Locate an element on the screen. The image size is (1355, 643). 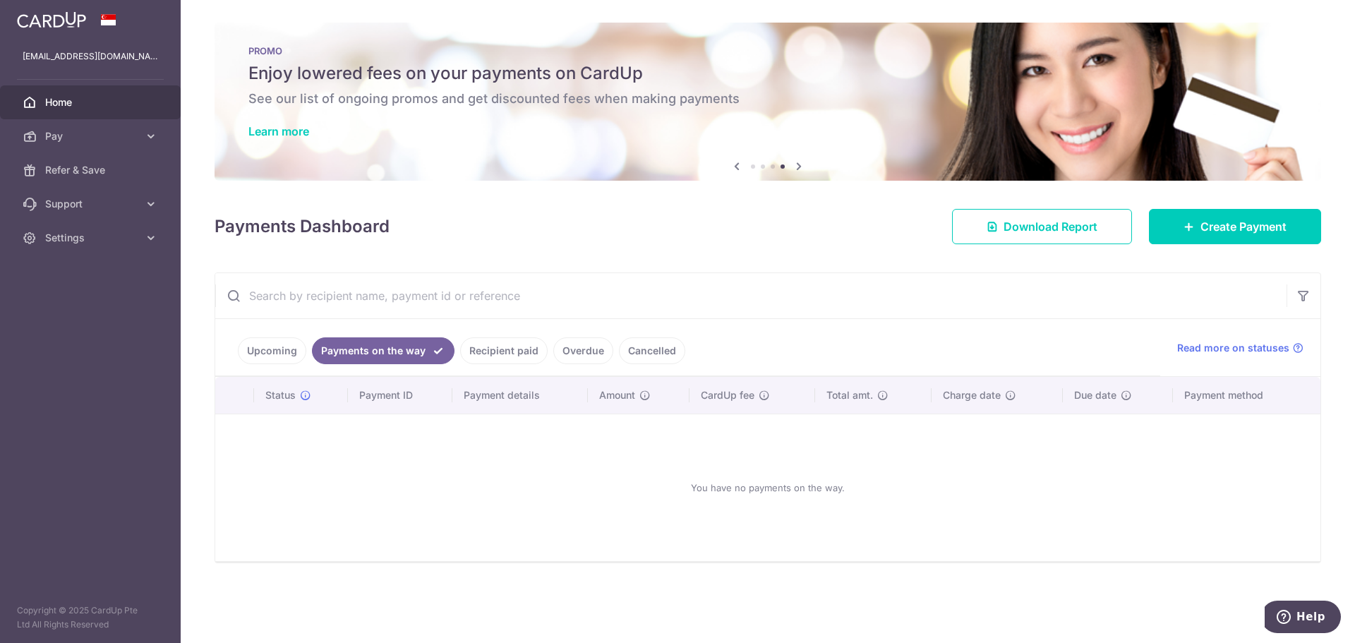
span: Charge date is located at coordinates (972, 395).